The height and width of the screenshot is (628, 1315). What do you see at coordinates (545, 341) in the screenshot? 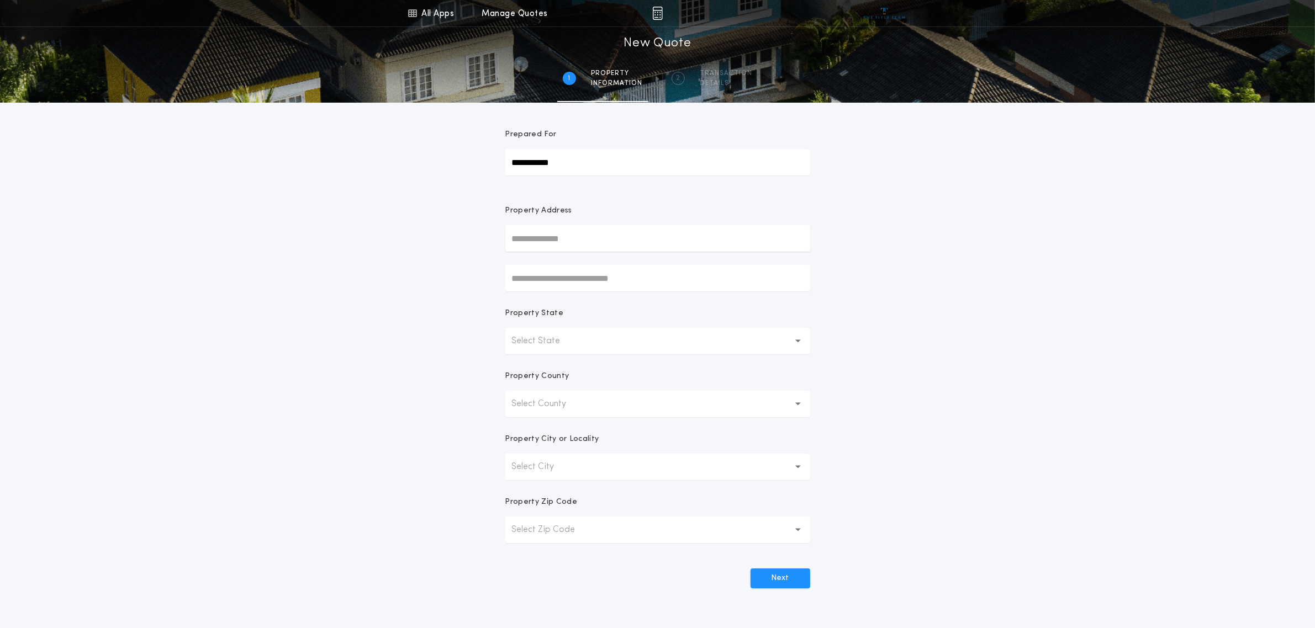
I see `p: Select State` at bounding box center [545, 341].